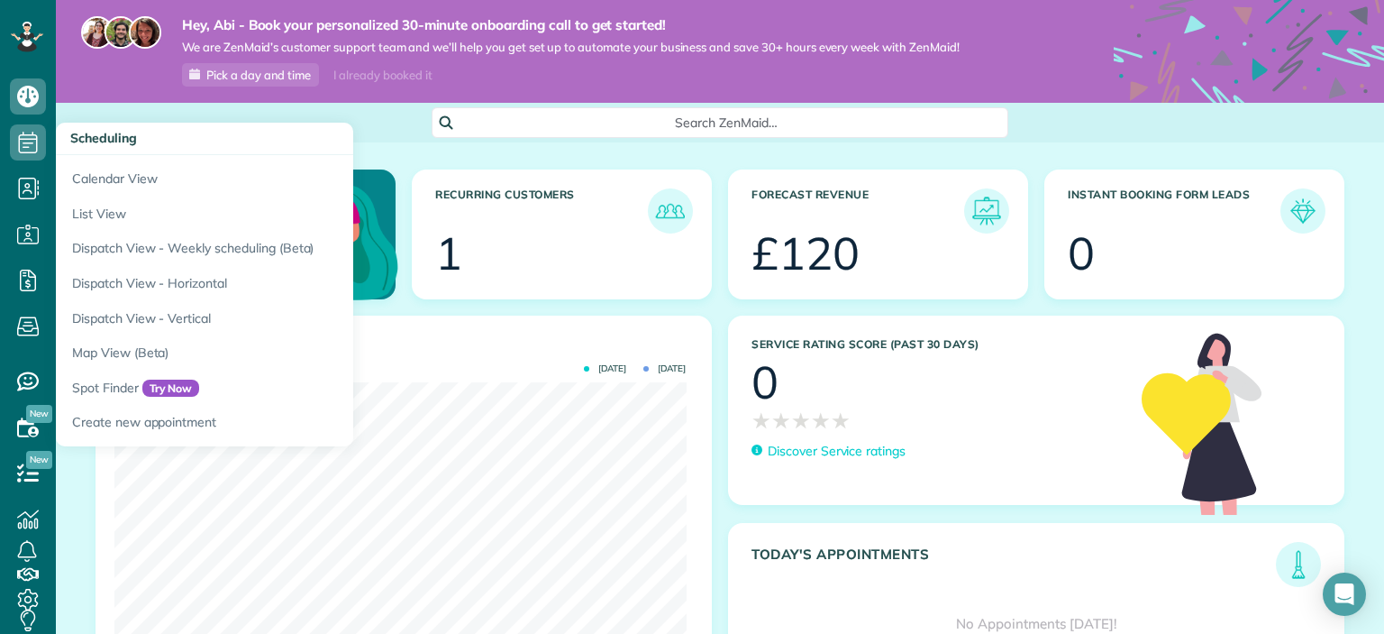  Describe the element at coordinates (281, 318) in the screenshot. I see `a: Dispatch View - Vertical` at that location.